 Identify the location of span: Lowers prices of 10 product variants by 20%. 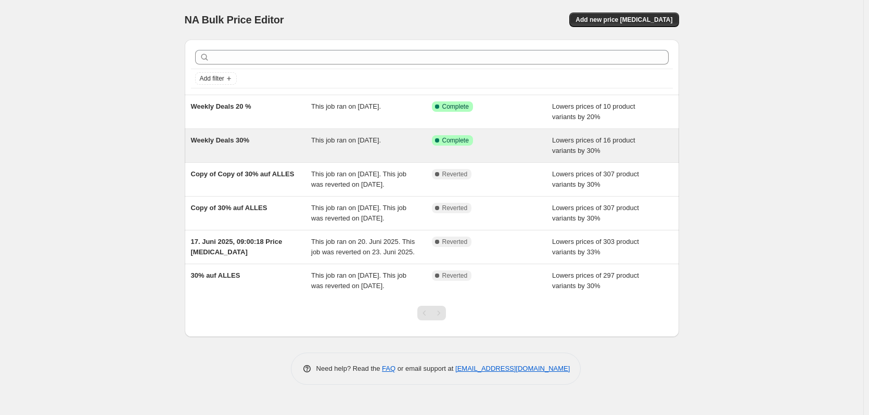
(594, 111).